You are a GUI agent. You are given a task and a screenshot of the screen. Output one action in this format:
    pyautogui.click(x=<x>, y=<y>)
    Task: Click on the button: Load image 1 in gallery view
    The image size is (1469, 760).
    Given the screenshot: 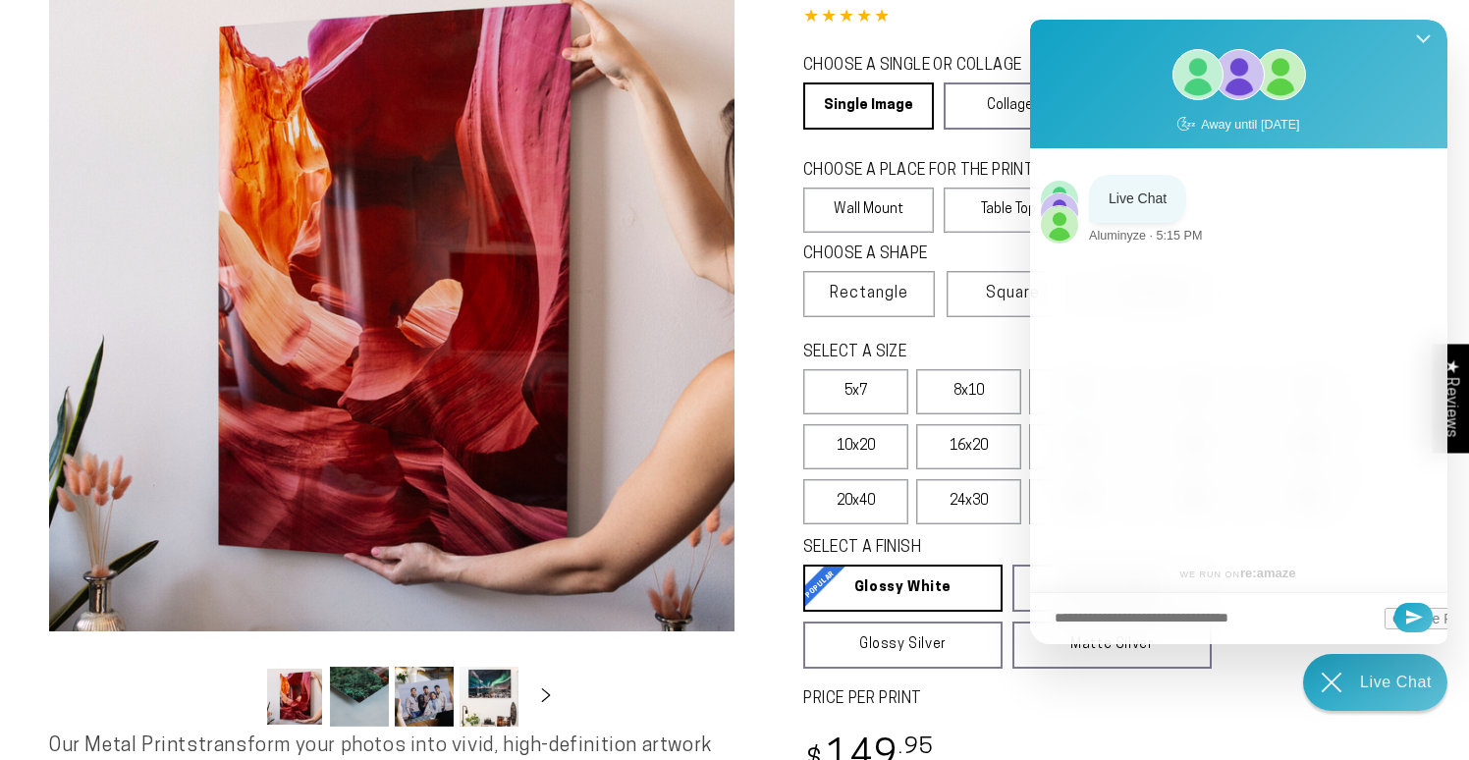 What is the action you would take?
    pyautogui.click(x=295, y=696)
    